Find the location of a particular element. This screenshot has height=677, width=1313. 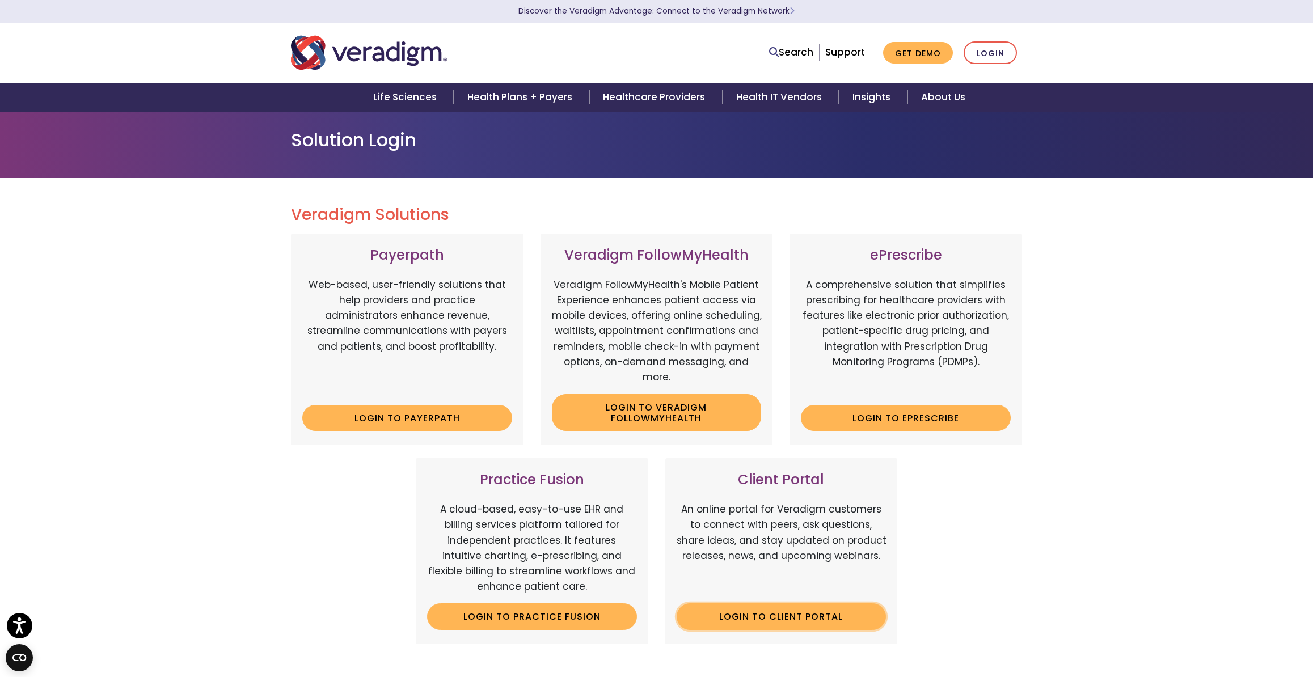

a: Search is located at coordinates (791, 52).